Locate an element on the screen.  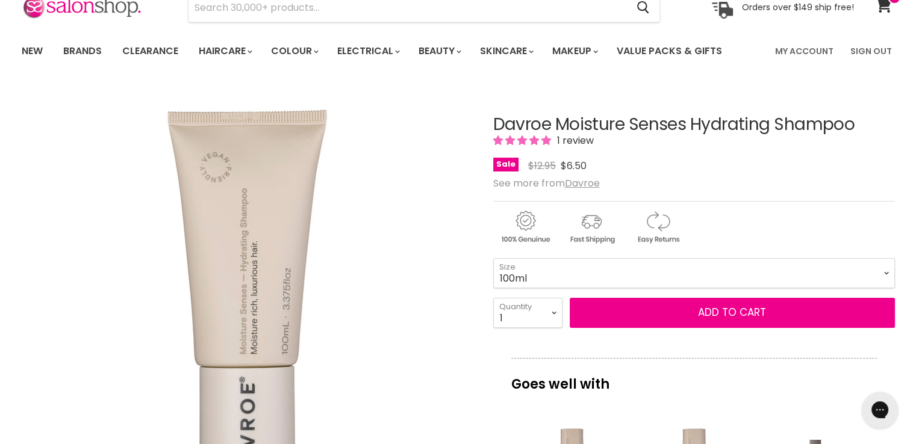
a: Value Packs & Gifts is located at coordinates (669, 51).